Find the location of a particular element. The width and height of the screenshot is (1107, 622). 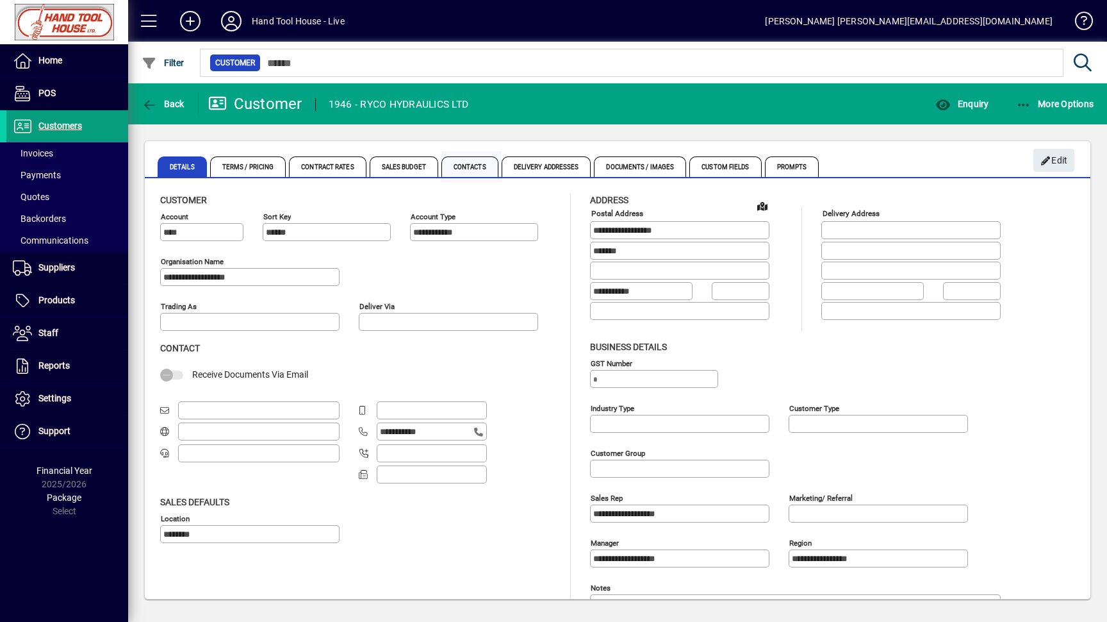

a: Support is located at coordinates (67, 431).